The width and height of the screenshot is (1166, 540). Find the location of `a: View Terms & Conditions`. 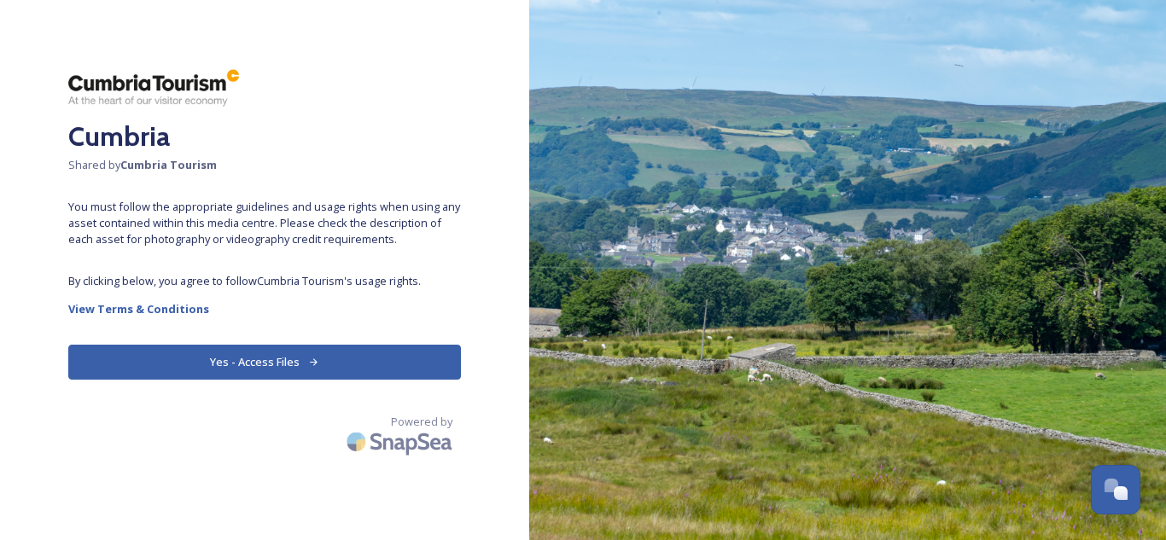

a: View Terms & Conditions is located at coordinates (265, 309).